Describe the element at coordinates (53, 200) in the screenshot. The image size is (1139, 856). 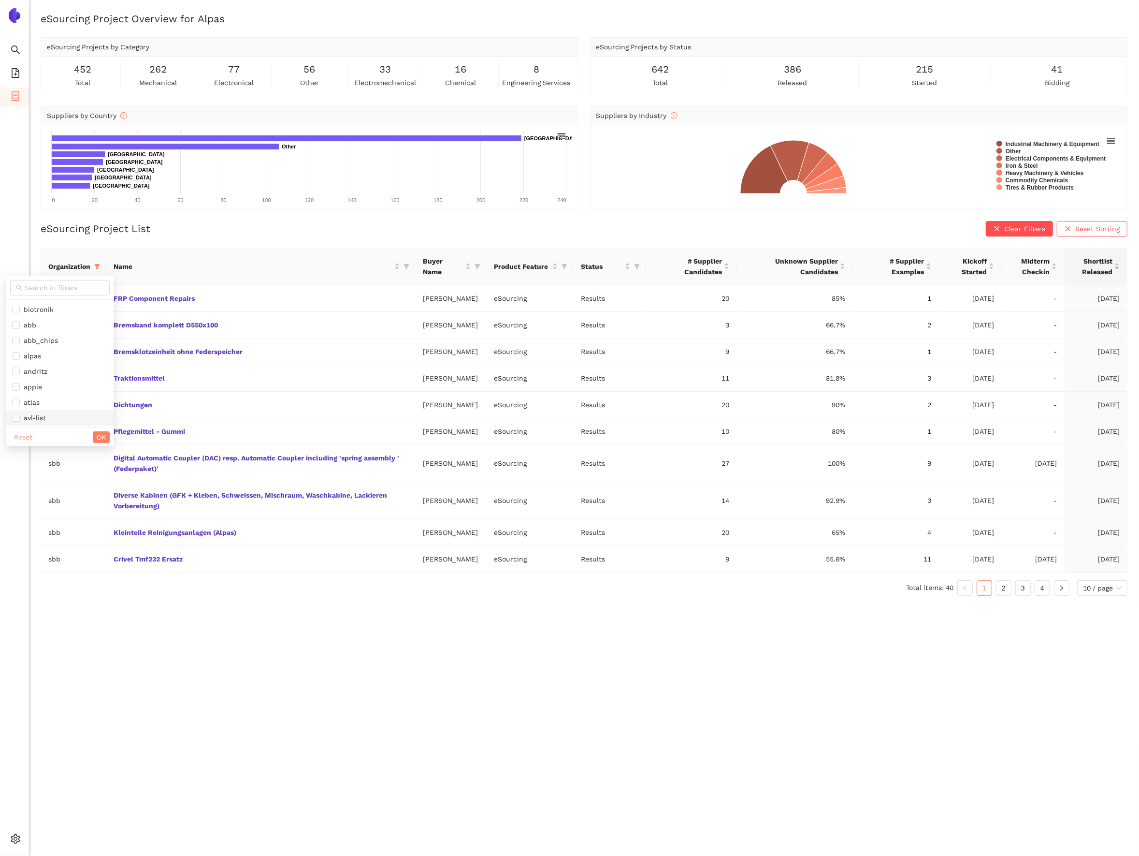
I see `text: 0` at that location.